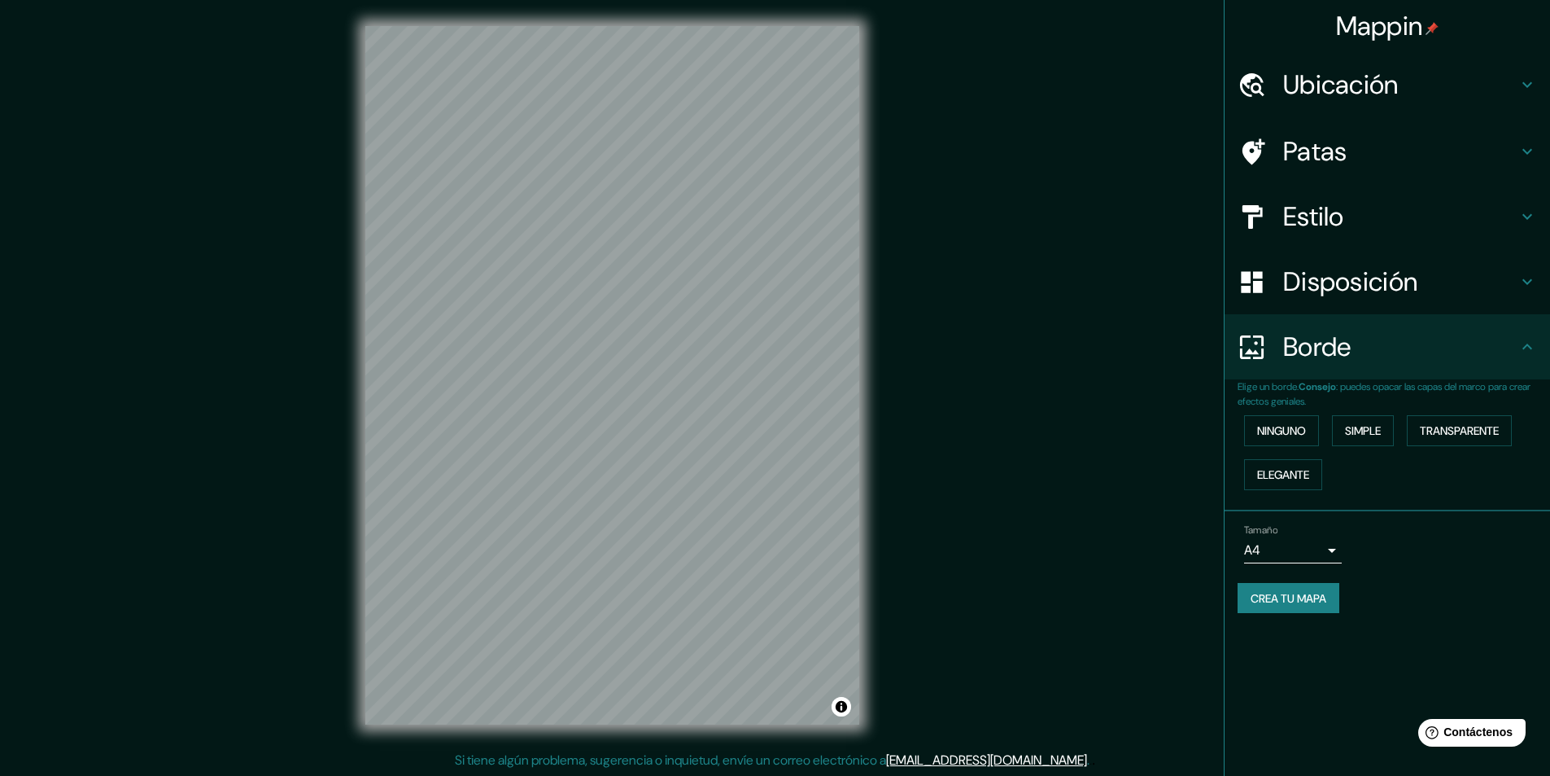  Describe the element at coordinates (1388, 282) in the screenshot. I see `div: Disposición` at that location.